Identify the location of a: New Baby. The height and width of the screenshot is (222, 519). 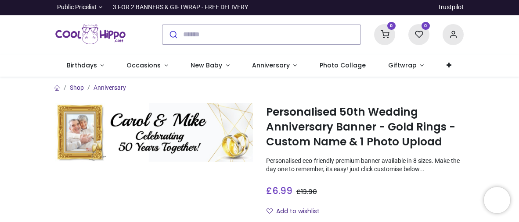
(210, 66).